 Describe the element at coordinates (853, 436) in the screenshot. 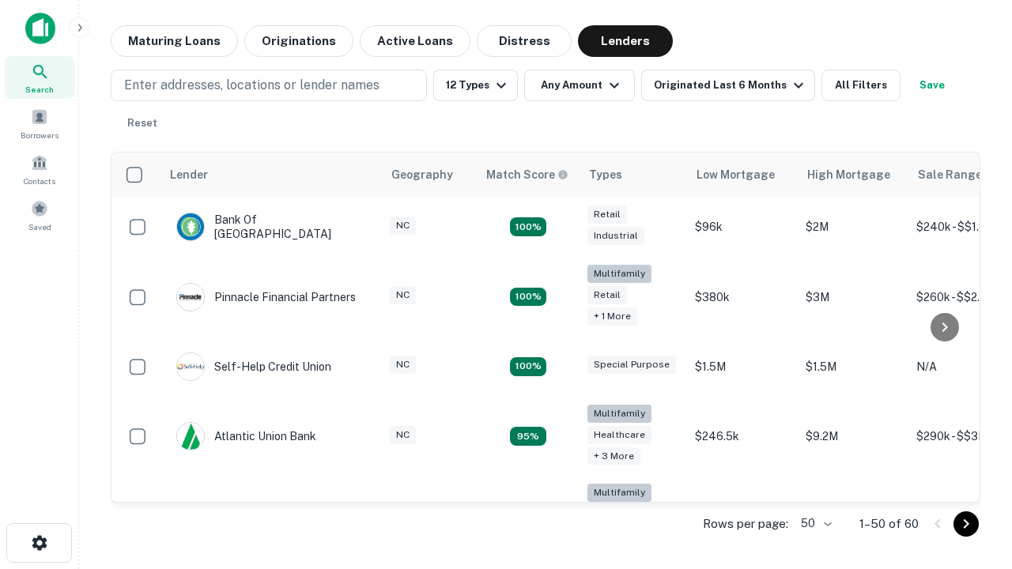

I see `td: $9.2M` at that location.